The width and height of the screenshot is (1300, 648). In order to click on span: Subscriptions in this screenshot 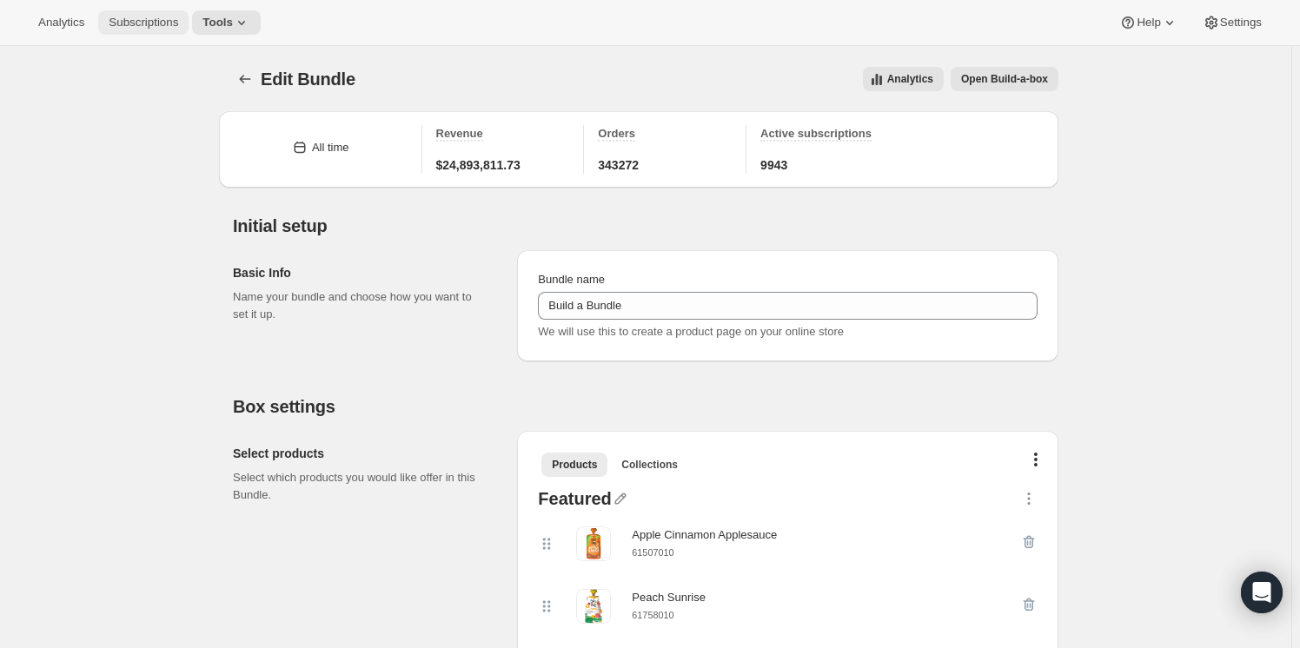, I will do `click(143, 23)`.